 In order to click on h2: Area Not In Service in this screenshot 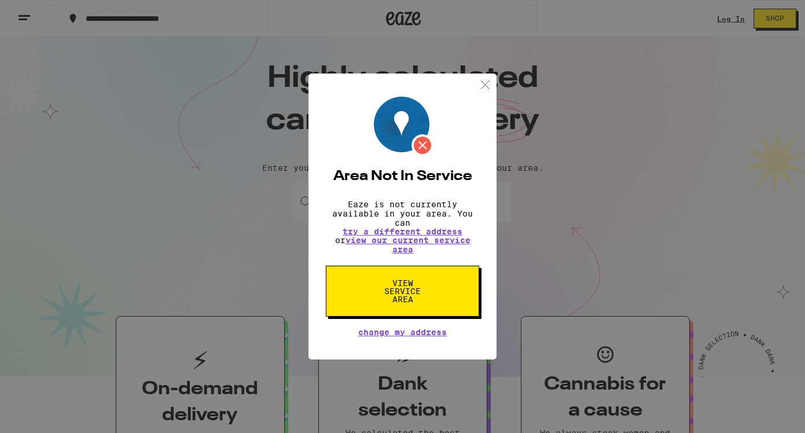, I will do `click(402, 177)`.